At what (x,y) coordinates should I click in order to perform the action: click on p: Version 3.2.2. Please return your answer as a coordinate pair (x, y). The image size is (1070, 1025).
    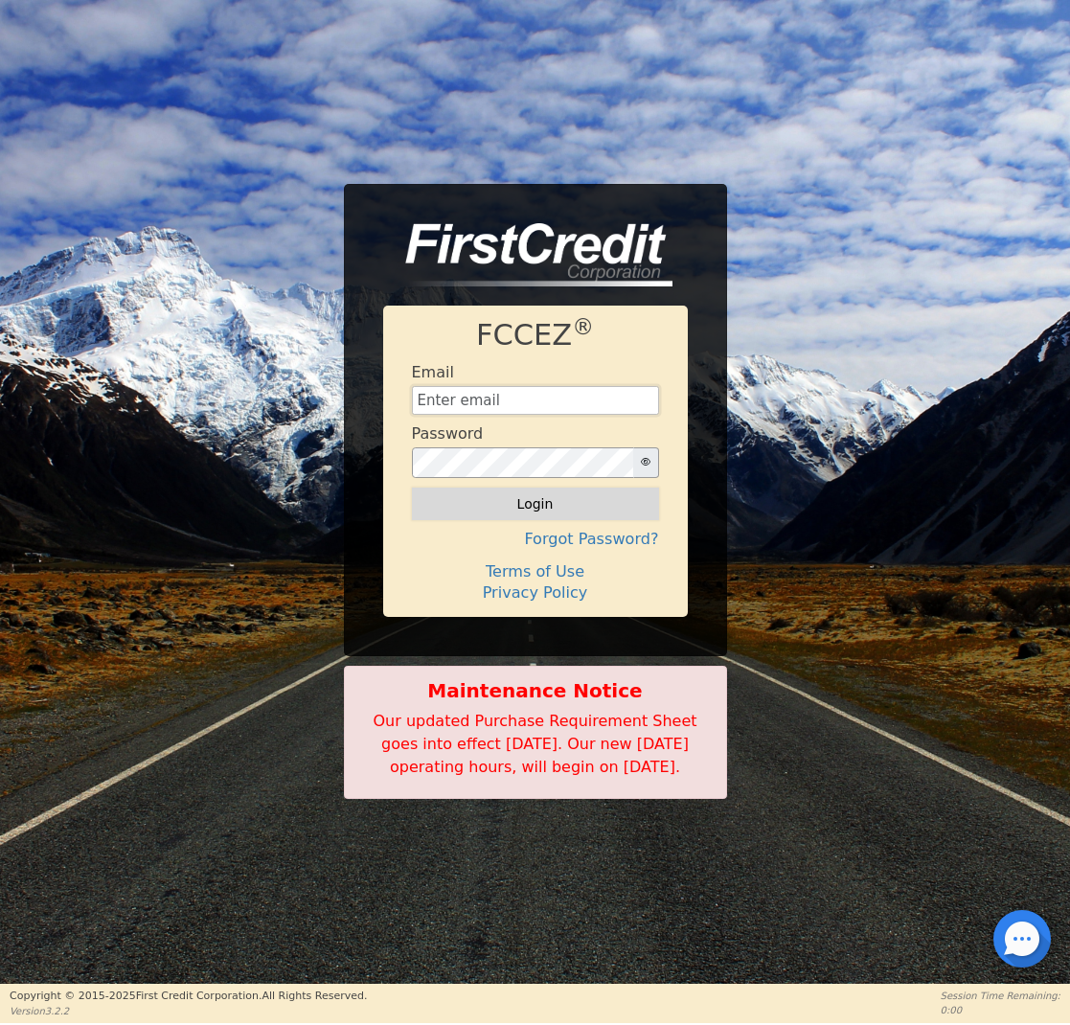
    Looking at the image, I should click on (188, 1010).